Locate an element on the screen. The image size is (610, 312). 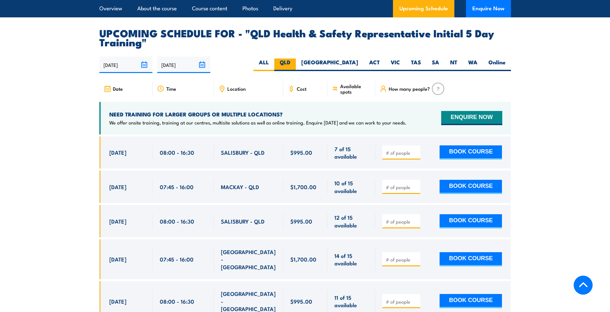
label: NT is located at coordinates (454, 65).